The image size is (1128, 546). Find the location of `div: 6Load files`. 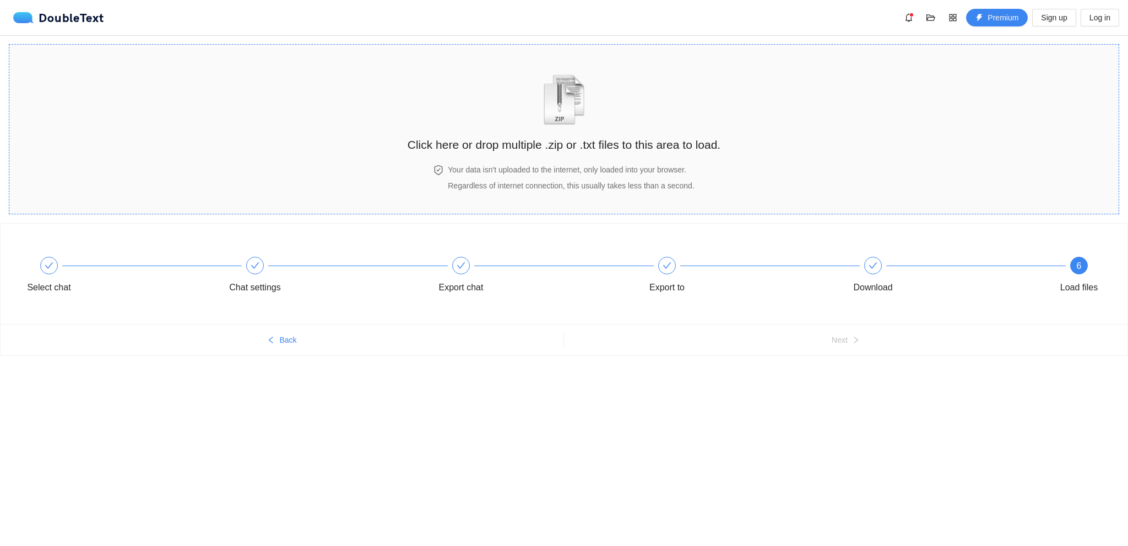

div: 6Load files is located at coordinates (1079, 276).